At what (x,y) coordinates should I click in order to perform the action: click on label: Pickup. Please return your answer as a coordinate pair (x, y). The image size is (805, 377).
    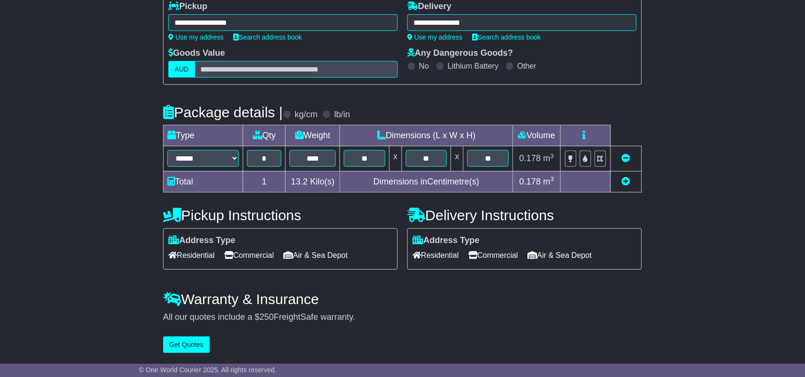
    Looking at the image, I should click on (188, 7).